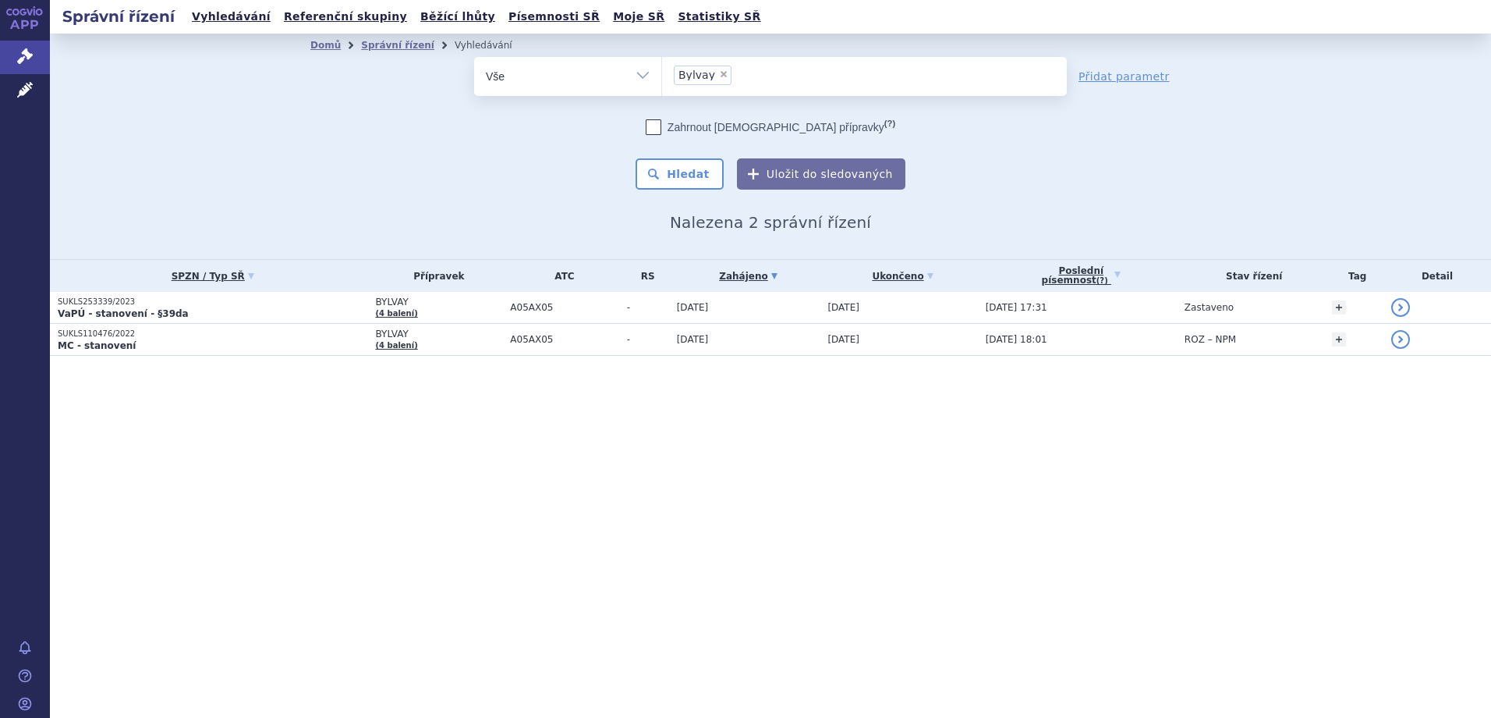 The width and height of the screenshot is (1491, 718). What do you see at coordinates (749, 276) in the screenshot?
I see `a: Zahájeno` at bounding box center [749, 276].